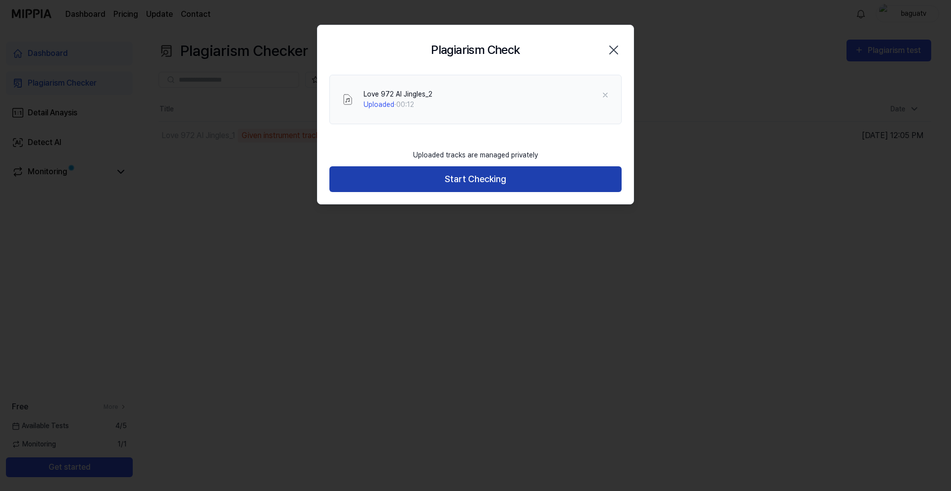  Describe the element at coordinates (379, 104) in the screenshot. I see `span: Uploaded` at that location.